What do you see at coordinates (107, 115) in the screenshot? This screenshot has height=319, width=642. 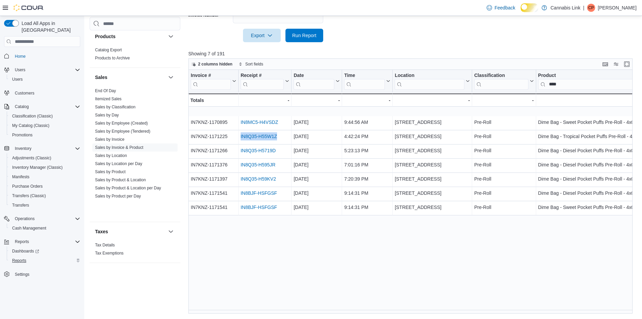 I see `span: Sales by Day` at bounding box center [107, 115].